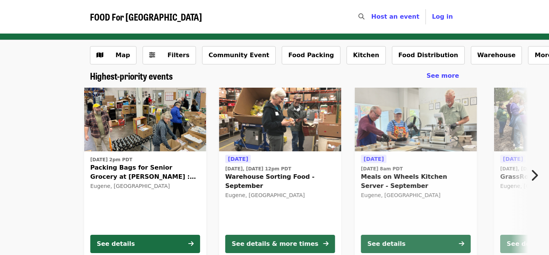  Describe the element at coordinates (442, 17) in the screenshot. I see `button: Log in` at that location.